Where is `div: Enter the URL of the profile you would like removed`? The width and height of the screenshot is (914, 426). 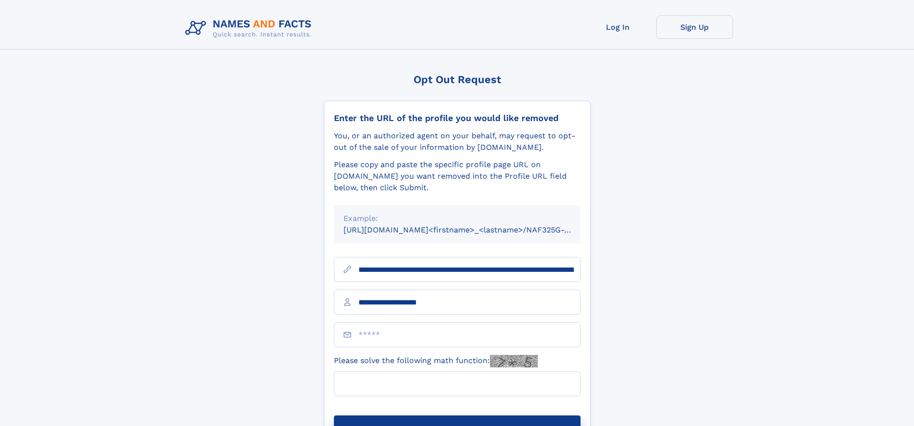
div: Enter the URL of the profile you would like removed is located at coordinates (457, 118).